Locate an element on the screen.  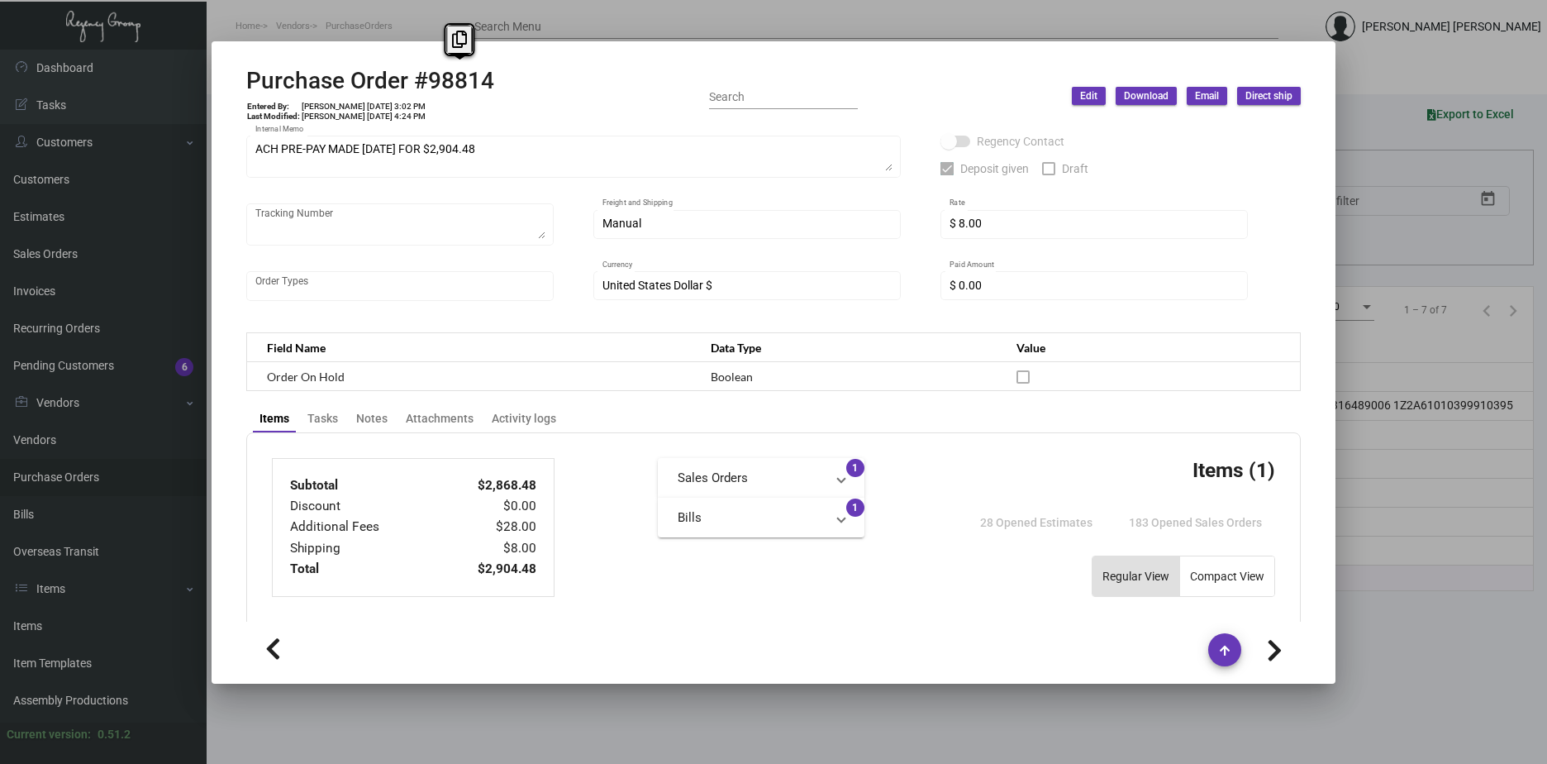
span: Manual is located at coordinates (622, 223).